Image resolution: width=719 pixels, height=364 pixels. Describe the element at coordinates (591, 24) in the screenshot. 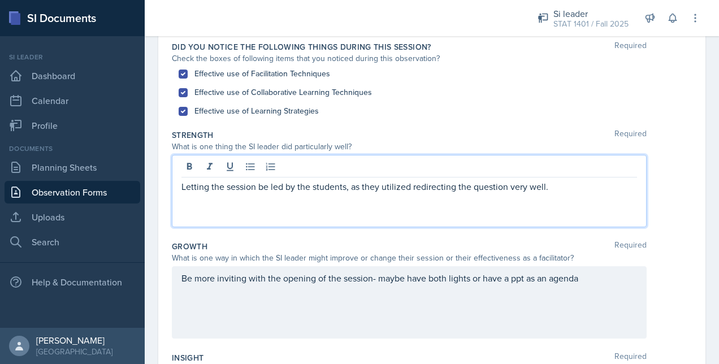

I see `div: STAT 1401 / Fall 2025` at that location.